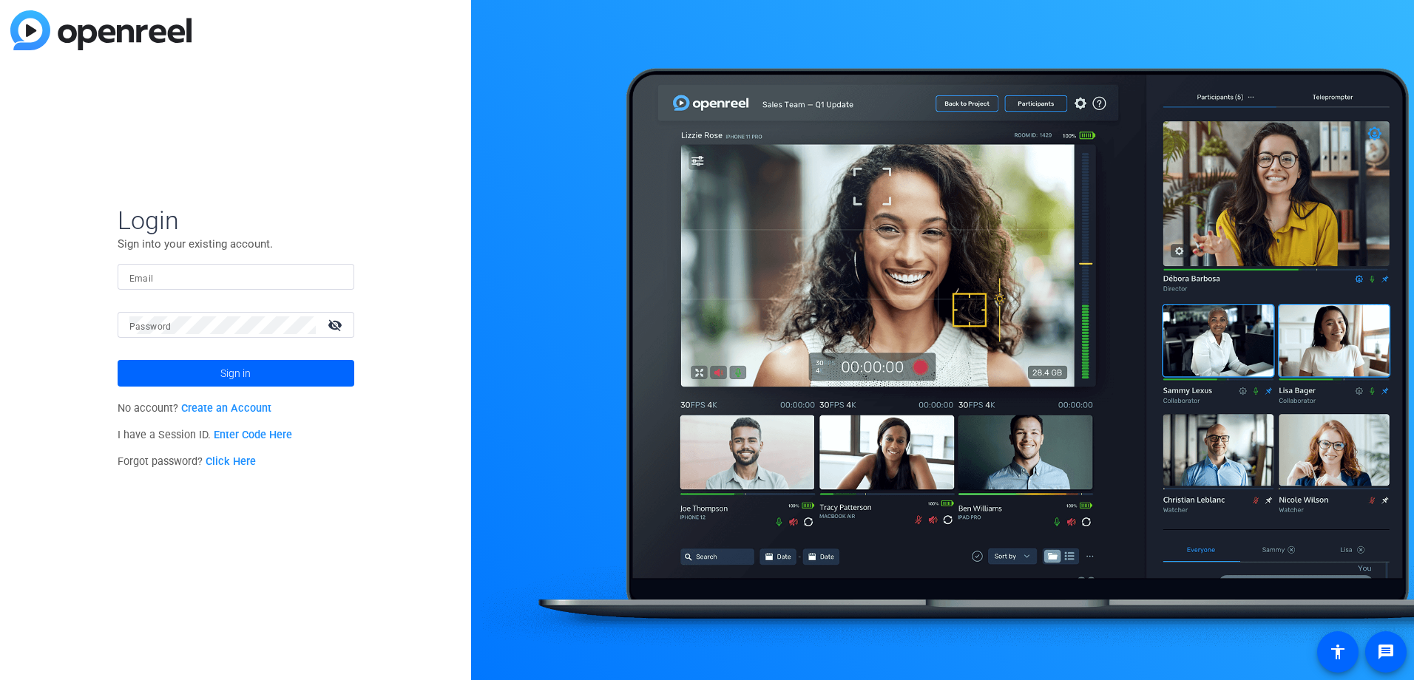 The height and width of the screenshot is (680, 1414). I want to click on span: Sign in, so click(235, 373).